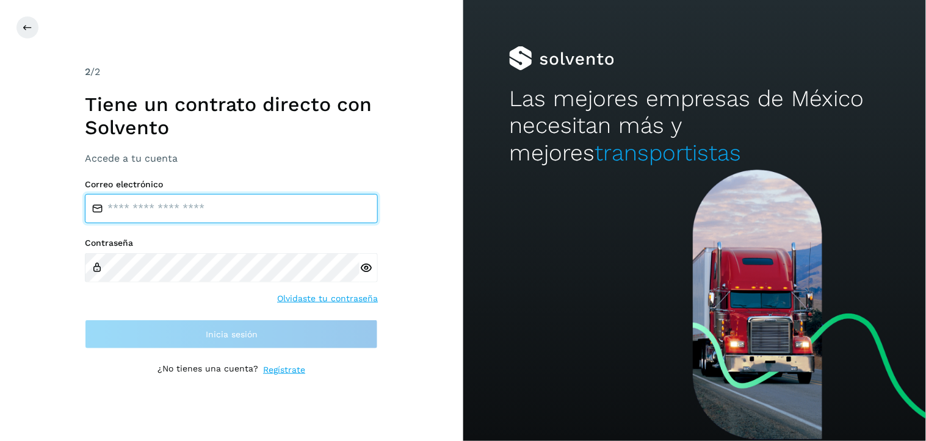 The width and height of the screenshot is (926, 441). What do you see at coordinates (284, 370) in the screenshot?
I see `a: Regístrate` at bounding box center [284, 370].